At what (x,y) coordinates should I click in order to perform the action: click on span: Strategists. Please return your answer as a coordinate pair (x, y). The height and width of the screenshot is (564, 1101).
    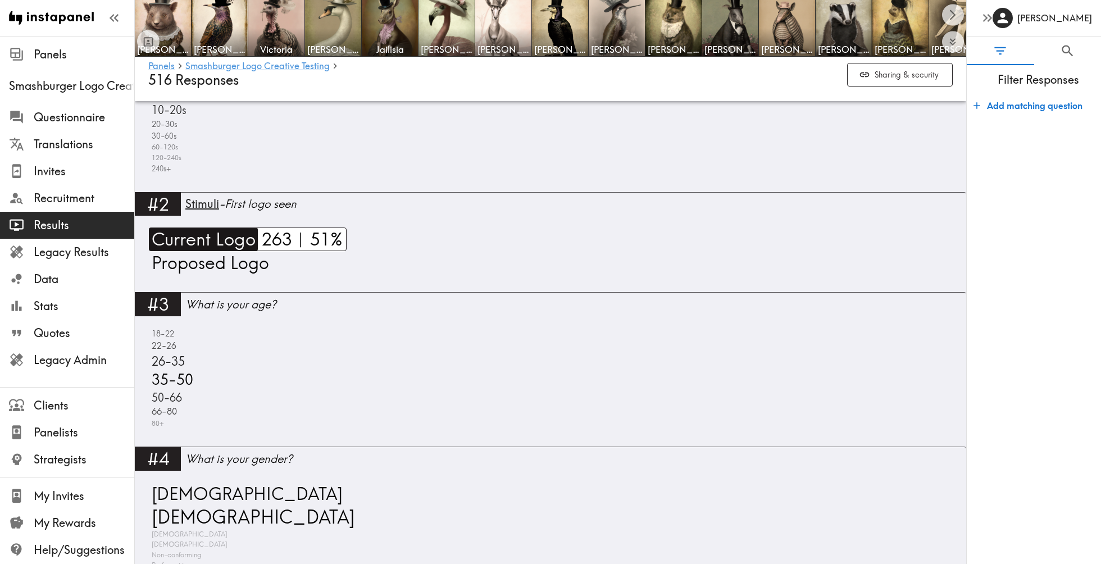
    Looking at the image, I should click on (84, 460).